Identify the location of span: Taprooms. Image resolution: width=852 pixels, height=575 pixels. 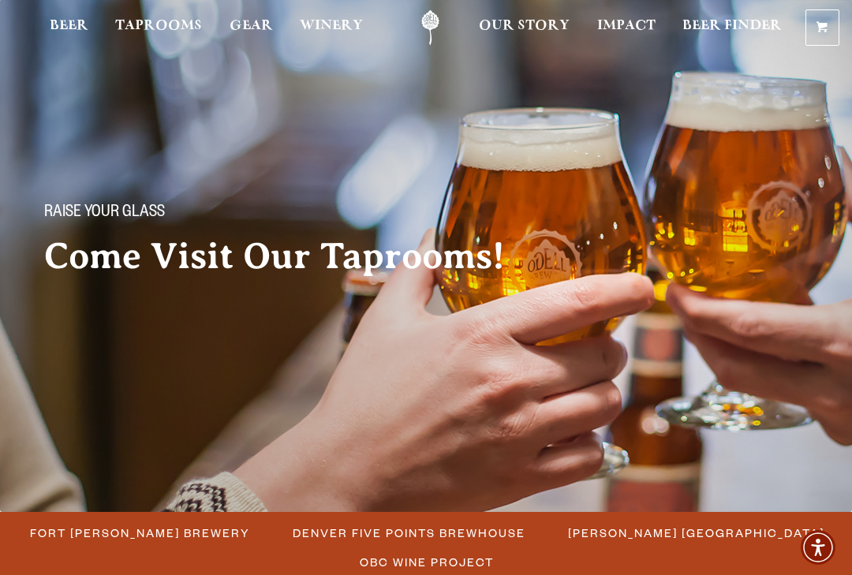
(159, 26).